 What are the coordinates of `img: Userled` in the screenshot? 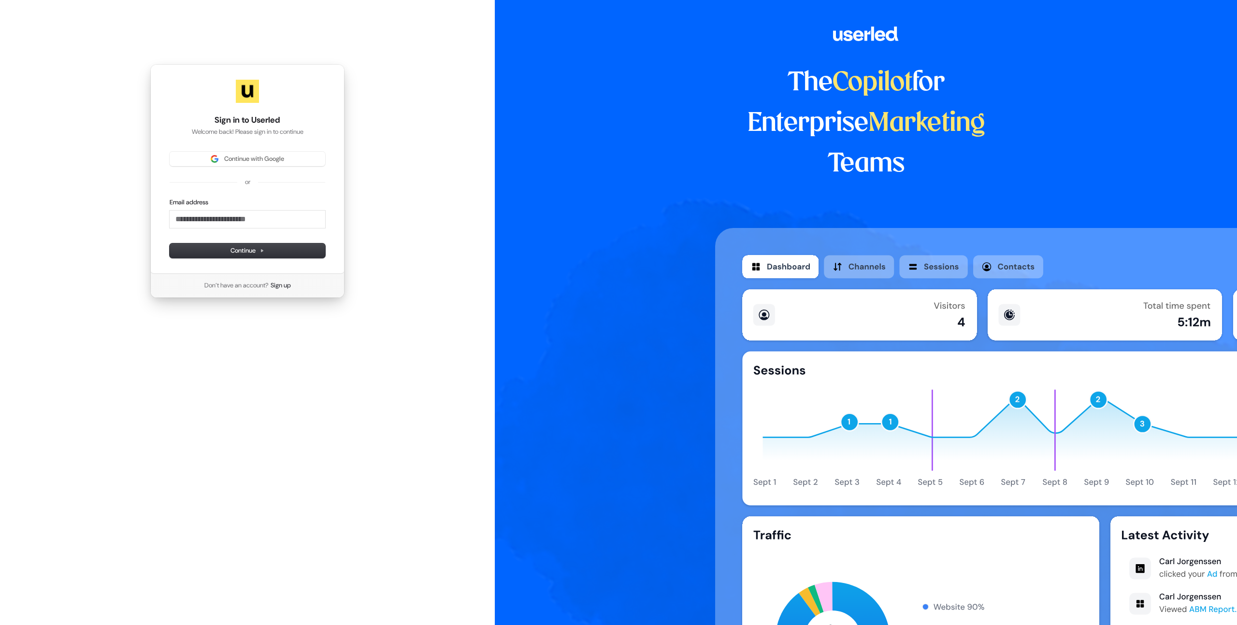 It's located at (247, 91).